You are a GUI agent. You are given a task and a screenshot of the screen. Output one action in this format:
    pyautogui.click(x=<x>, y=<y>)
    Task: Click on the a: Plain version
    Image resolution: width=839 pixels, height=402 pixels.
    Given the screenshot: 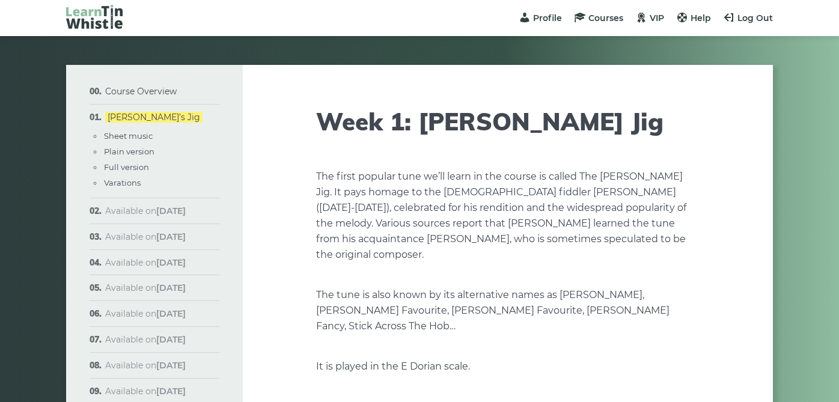 What is the action you would take?
    pyautogui.click(x=129, y=152)
    